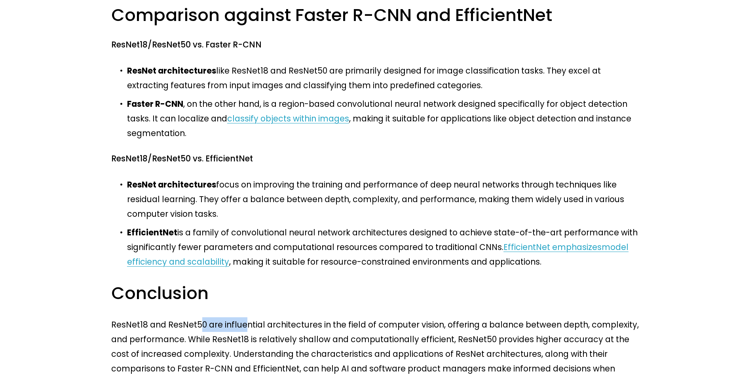  I want to click on a: EfficientNet emphasizes, so click(552, 247).